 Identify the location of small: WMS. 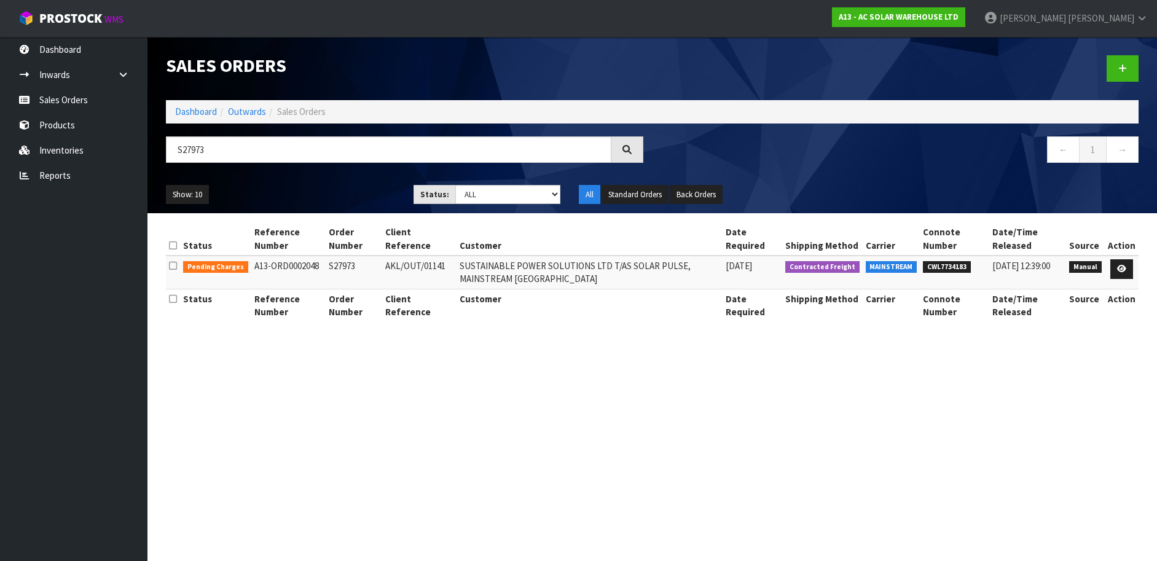
(114, 19).